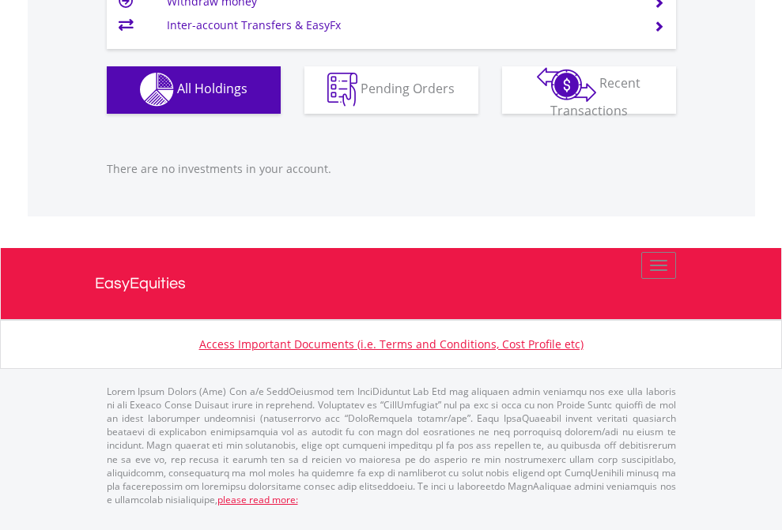 The image size is (782, 530). Describe the element at coordinates (391, 446) in the screenshot. I see `p: Lorem Ipsum Dolors (Ame) Con a/e SeddOeiusmod tem InciDiduntut Lab Etd mag aliquaen admin veniamq...` at that location.